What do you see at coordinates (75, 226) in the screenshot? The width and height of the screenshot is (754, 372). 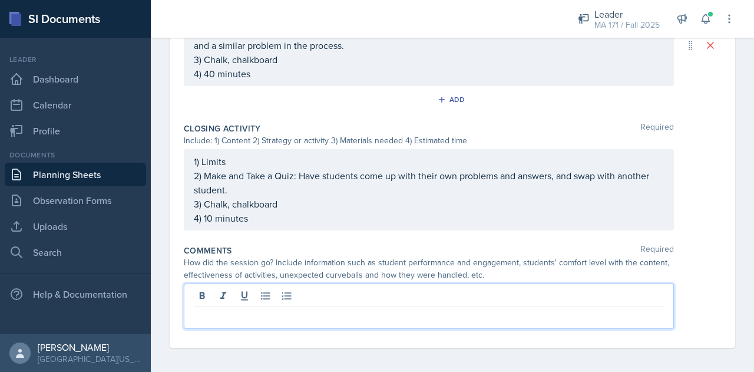 I see `a: Uploads` at bounding box center [75, 226].